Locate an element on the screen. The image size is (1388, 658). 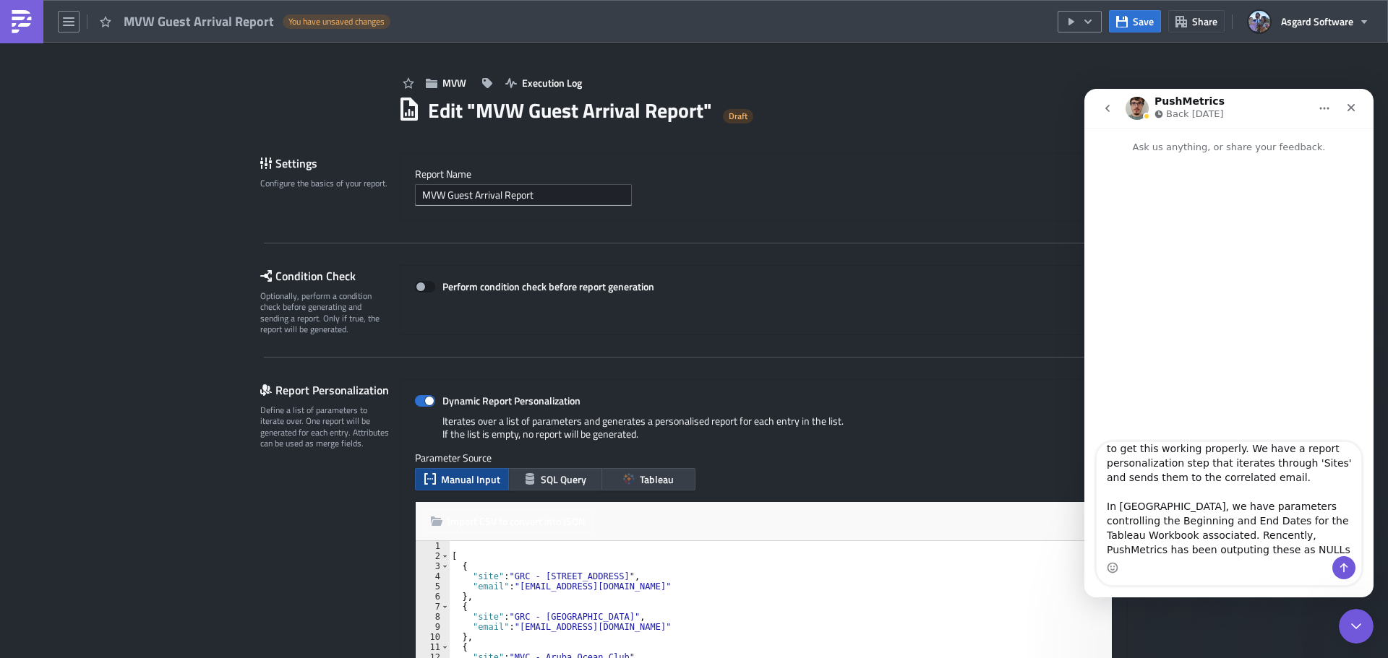
span: Save is located at coordinates (1143, 21).